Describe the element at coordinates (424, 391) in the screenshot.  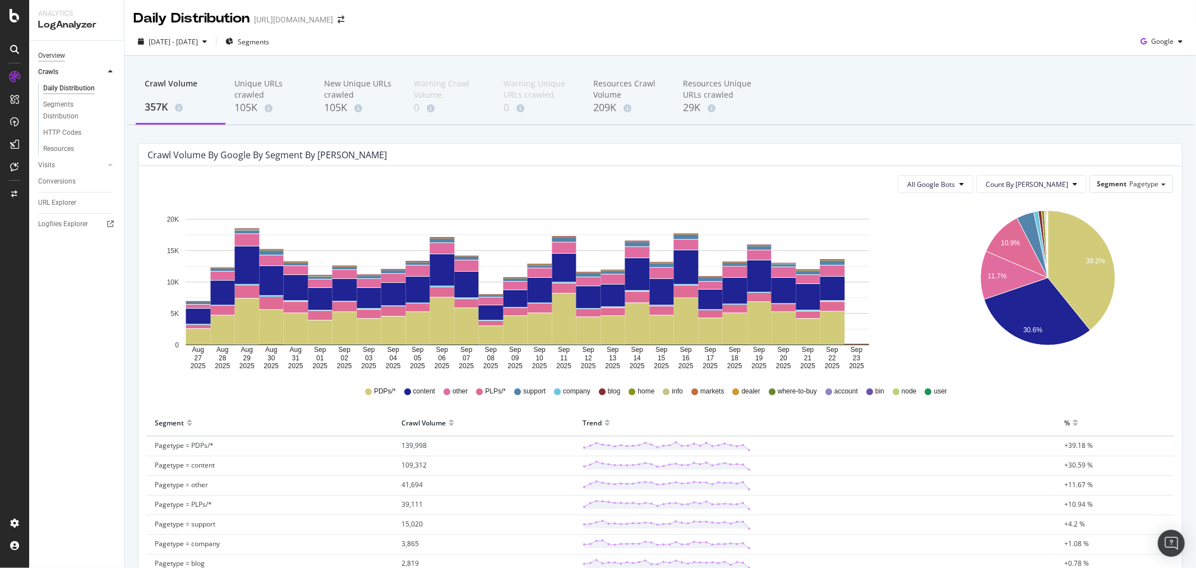
I see `span: content` at that location.